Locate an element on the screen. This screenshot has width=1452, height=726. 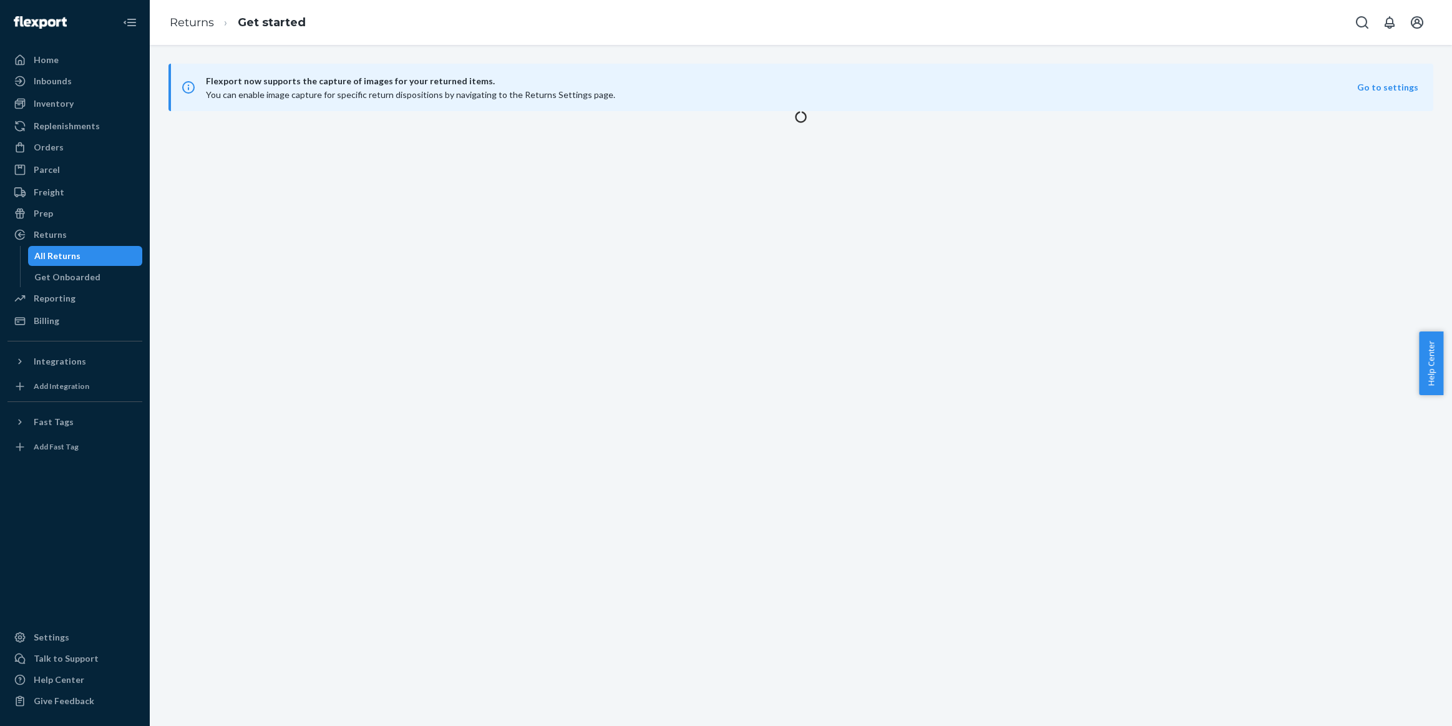
button: Help Center is located at coordinates (1431, 363).